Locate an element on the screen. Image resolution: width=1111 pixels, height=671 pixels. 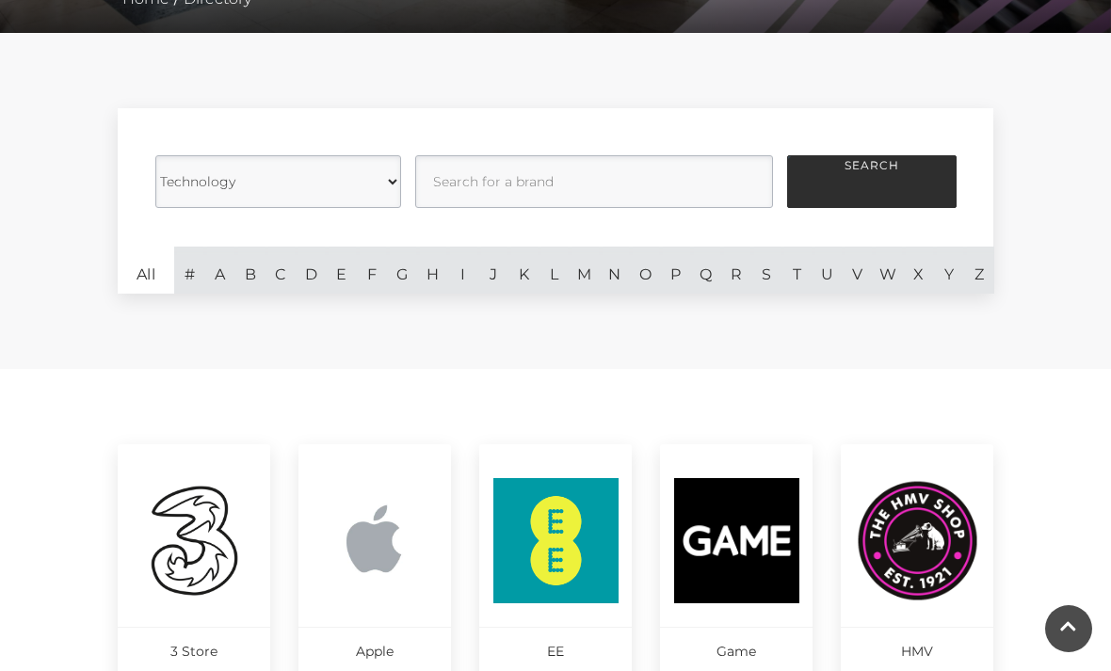
a: Y is located at coordinates (949, 270).